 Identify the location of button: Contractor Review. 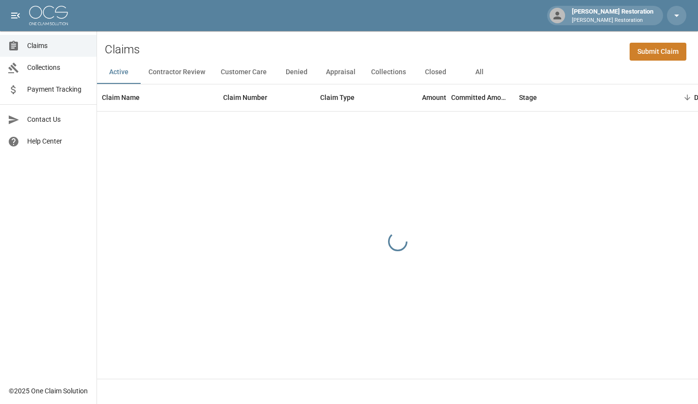
(176, 72).